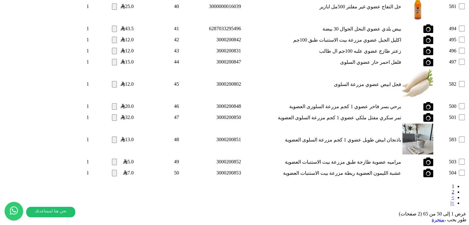  Describe the element at coordinates (322, 117) in the screenshot. I see `td: تمر سكري مفتل ملكي عضوي 1 كجم مزرعة السلوى العضوية` at that location.